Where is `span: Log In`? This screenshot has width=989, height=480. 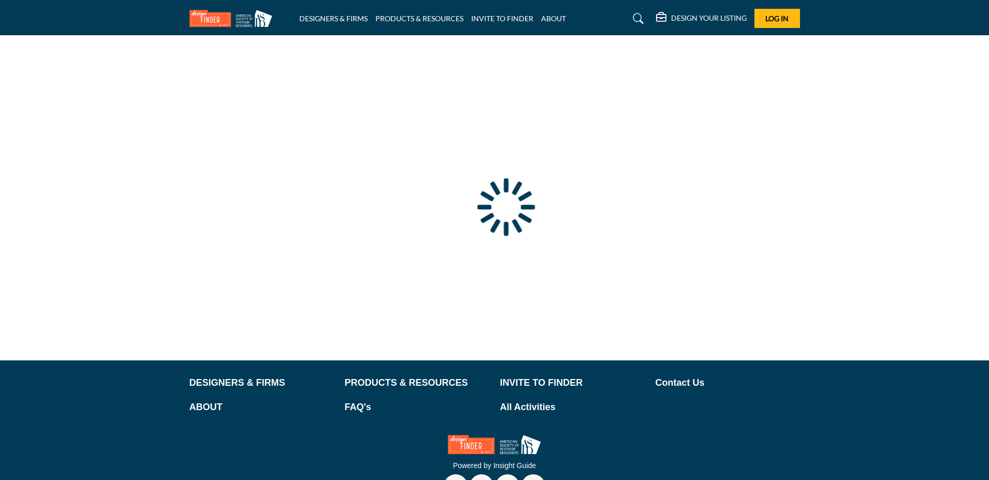 span: Log In is located at coordinates (776, 18).